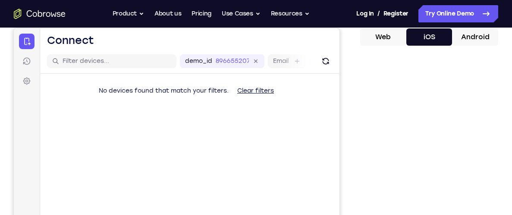 The image size is (512, 215). What do you see at coordinates (312, 33) in the screenshot?
I see `button: Refresh` at bounding box center [312, 33].